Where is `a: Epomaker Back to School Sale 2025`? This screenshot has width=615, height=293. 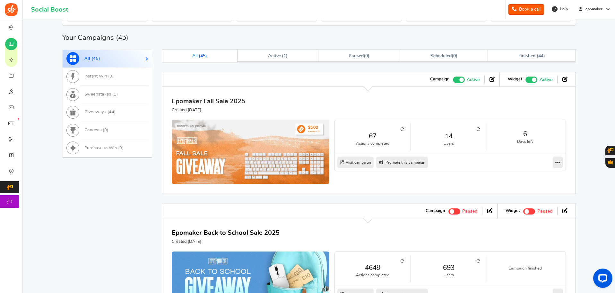 a: Epomaker Back to School Sale 2025 is located at coordinates (226, 232).